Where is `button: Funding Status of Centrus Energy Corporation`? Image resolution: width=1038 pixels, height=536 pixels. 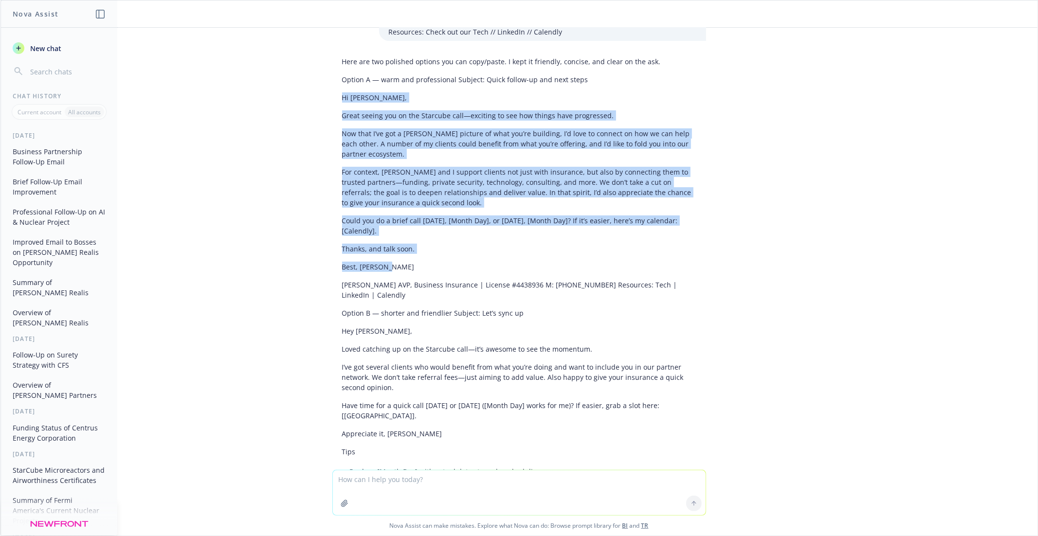
button: Funding Status of Centrus Energy Corporation is located at coordinates (59, 433).